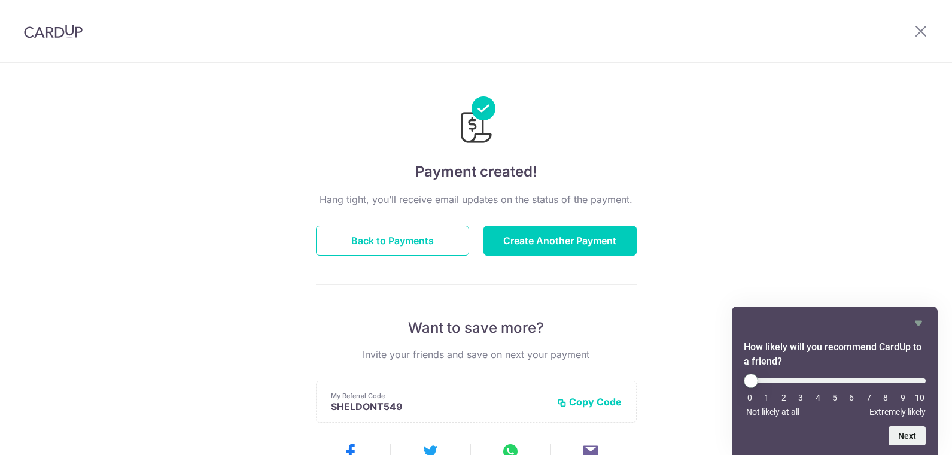 This screenshot has width=952, height=455. Describe the element at coordinates (560, 241) in the screenshot. I see `button: Create Another Payment` at that location.